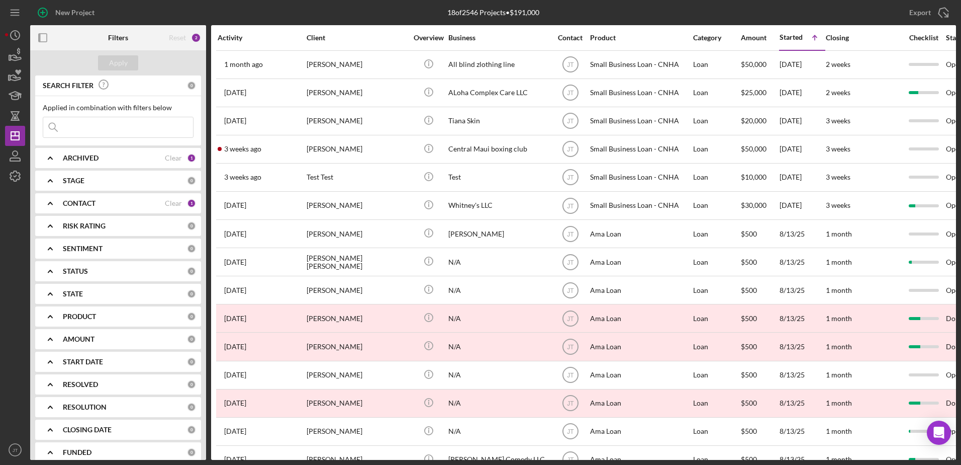 The height and width of the screenshot is (465, 961). What do you see at coordinates (235, 431) in the screenshot?
I see `time: 2025-08-20 04:00` at bounding box center [235, 431].